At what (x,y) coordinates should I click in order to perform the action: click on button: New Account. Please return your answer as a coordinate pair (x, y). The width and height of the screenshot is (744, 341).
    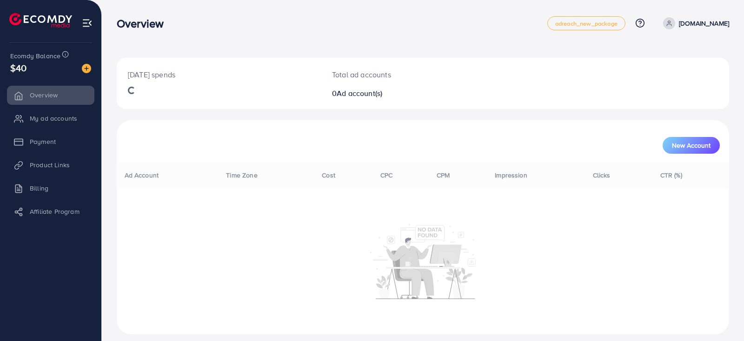
    Looking at the image, I should click on (691, 145).